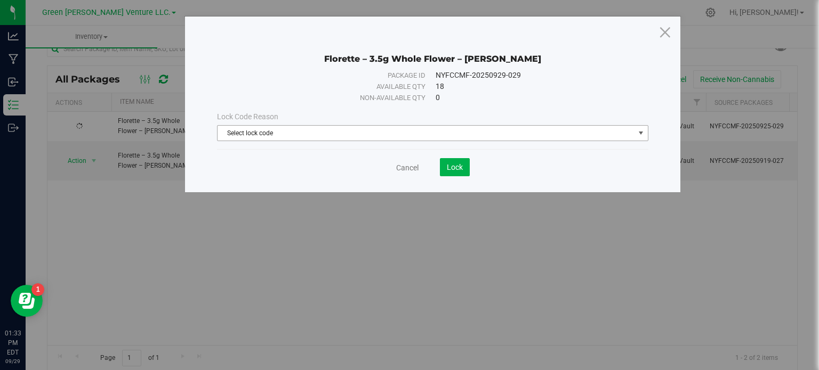 The height and width of the screenshot is (370, 819). What do you see at coordinates (455, 167) in the screenshot?
I see `button: Lock` at bounding box center [455, 167].